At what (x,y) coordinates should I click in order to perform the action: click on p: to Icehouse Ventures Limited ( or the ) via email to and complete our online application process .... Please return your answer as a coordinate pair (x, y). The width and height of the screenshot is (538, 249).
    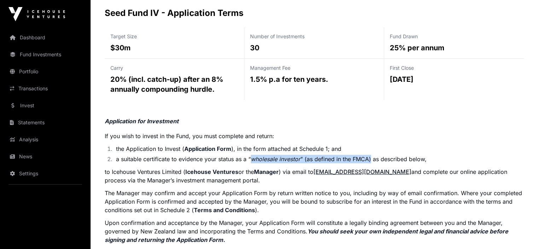
    Looking at the image, I should click on (314, 176).